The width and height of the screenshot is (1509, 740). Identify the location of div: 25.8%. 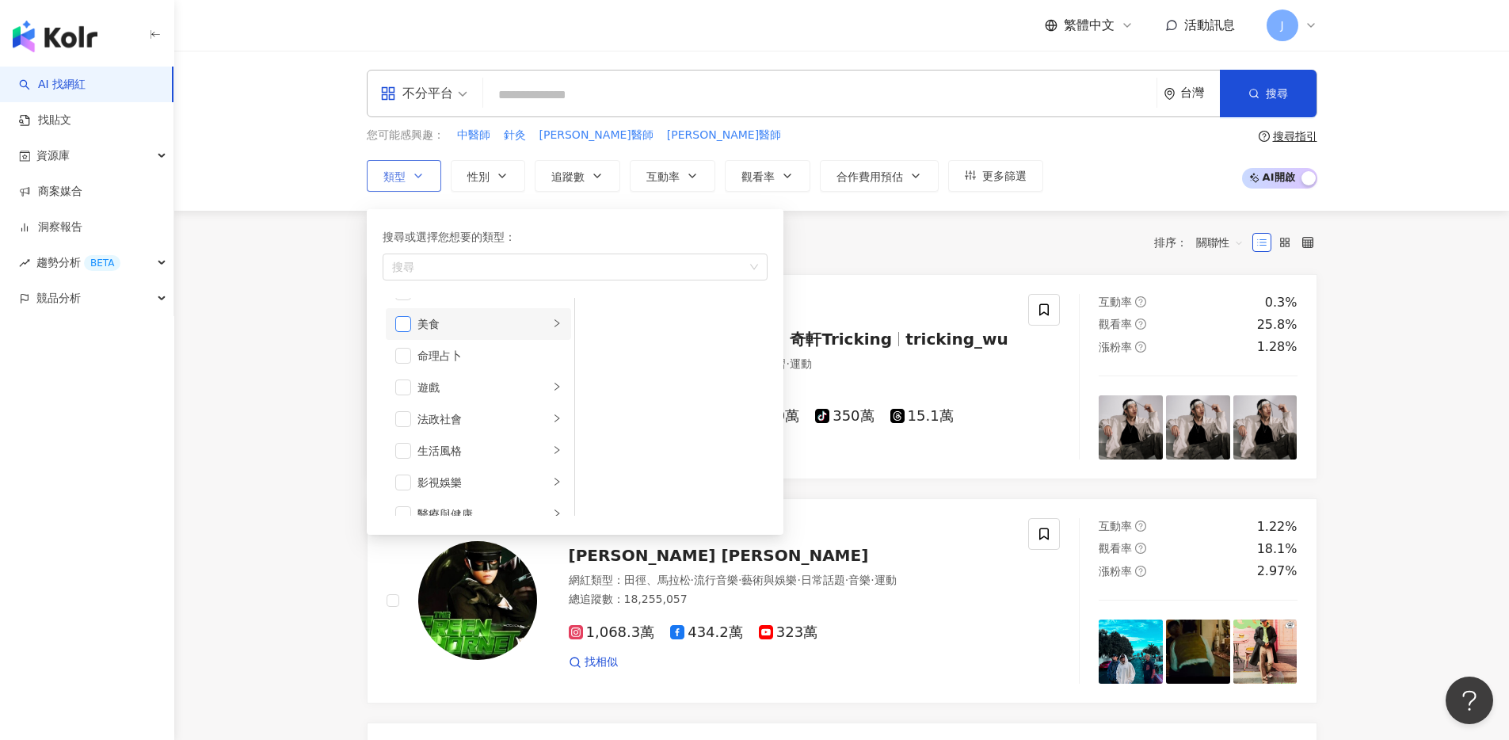
(1277, 325).